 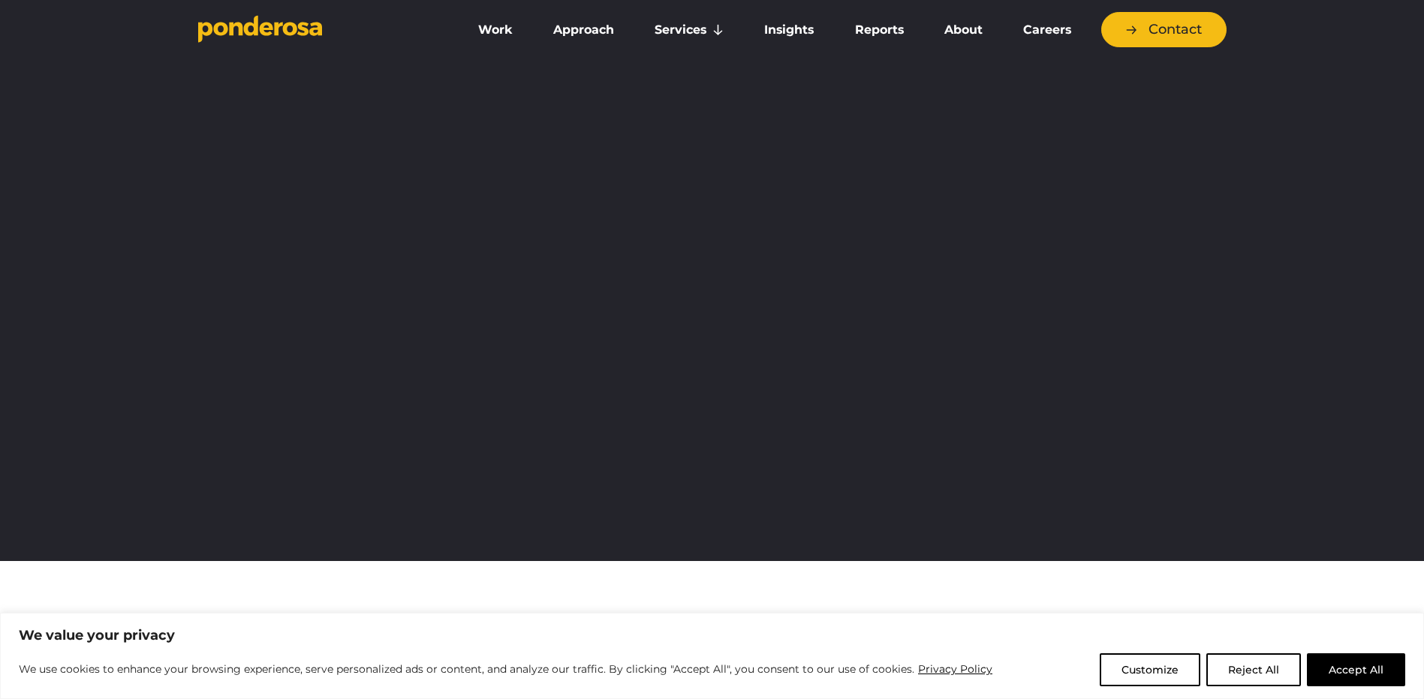 What do you see at coordinates (955, 669) in the screenshot?
I see `a: Privacy Policy` at bounding box center [955, 669].